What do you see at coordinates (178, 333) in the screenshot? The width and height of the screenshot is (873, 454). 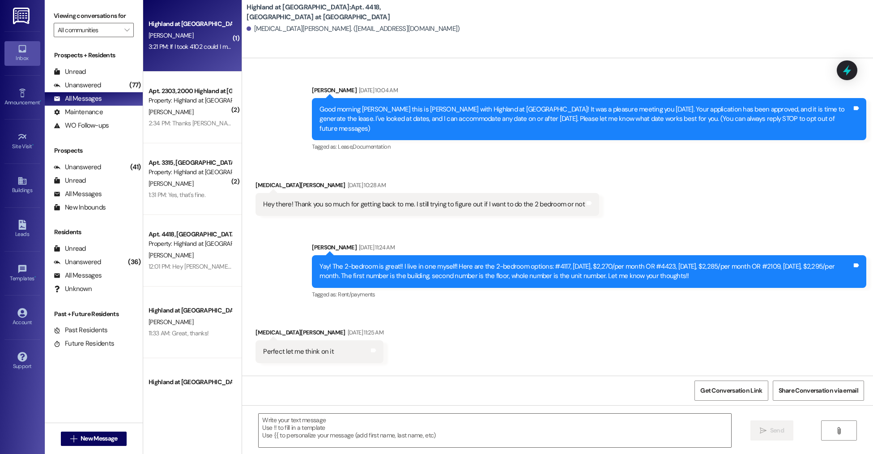 I see `div: 11:33 AM: Great, thanks!` at bounding box center [178, 333].